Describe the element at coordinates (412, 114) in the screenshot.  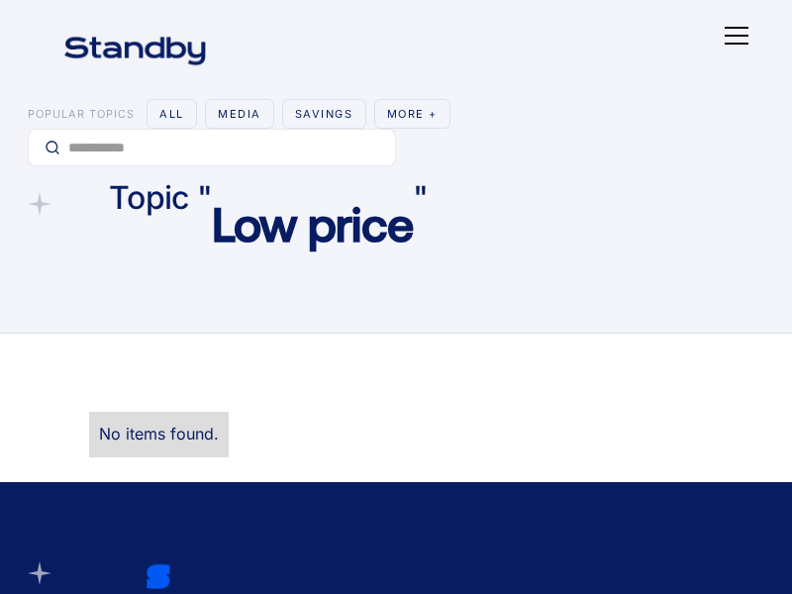
I see `div: more +` at that location.